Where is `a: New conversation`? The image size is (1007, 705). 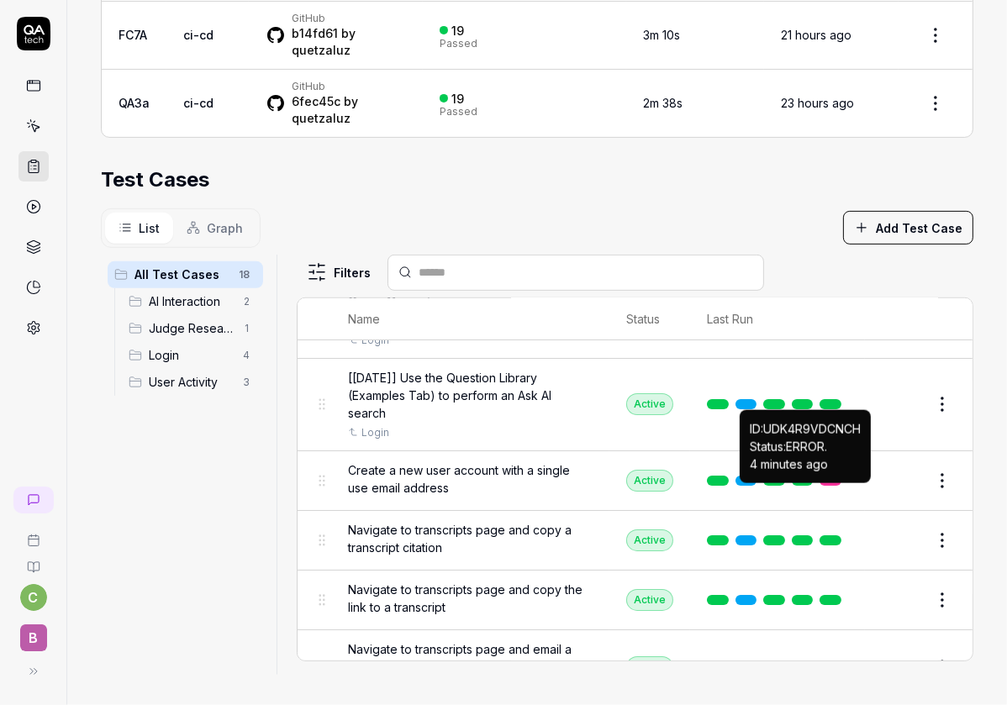 a: New conversation is located at coordinates (34, 500).